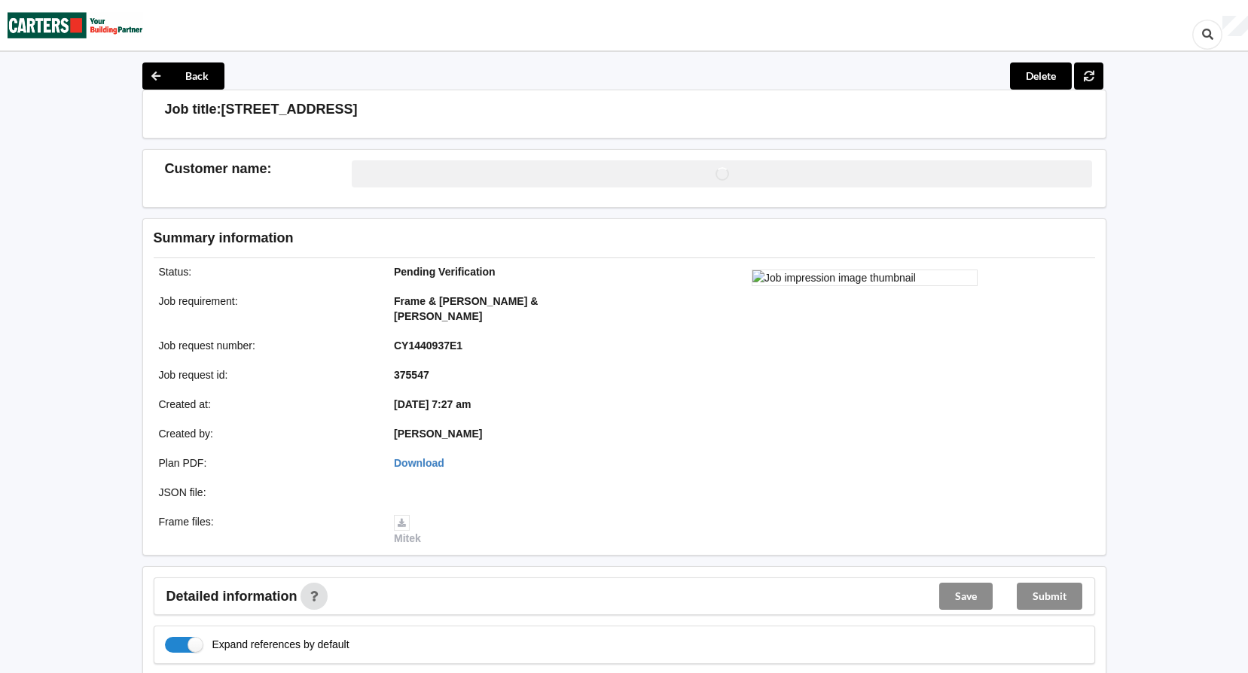 This screenshot has height=673, width=1248. I want to click on label: Expand references by default, so click(257, 645).